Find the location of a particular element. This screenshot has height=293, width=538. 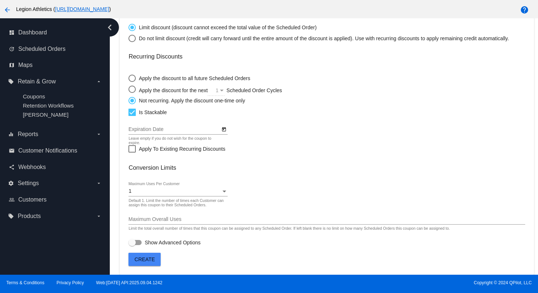

span: Copyright © 2024 QPilot, LLC is located at coordinates (403, 283).